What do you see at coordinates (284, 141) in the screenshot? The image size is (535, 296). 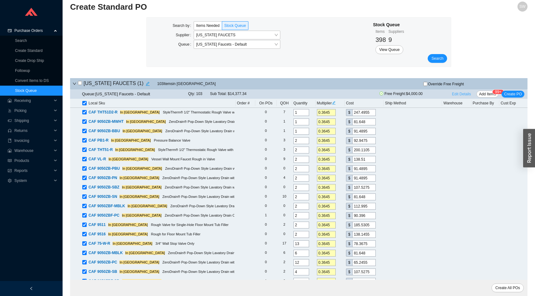 I see `td: 3` at bounding box center [284, 141].